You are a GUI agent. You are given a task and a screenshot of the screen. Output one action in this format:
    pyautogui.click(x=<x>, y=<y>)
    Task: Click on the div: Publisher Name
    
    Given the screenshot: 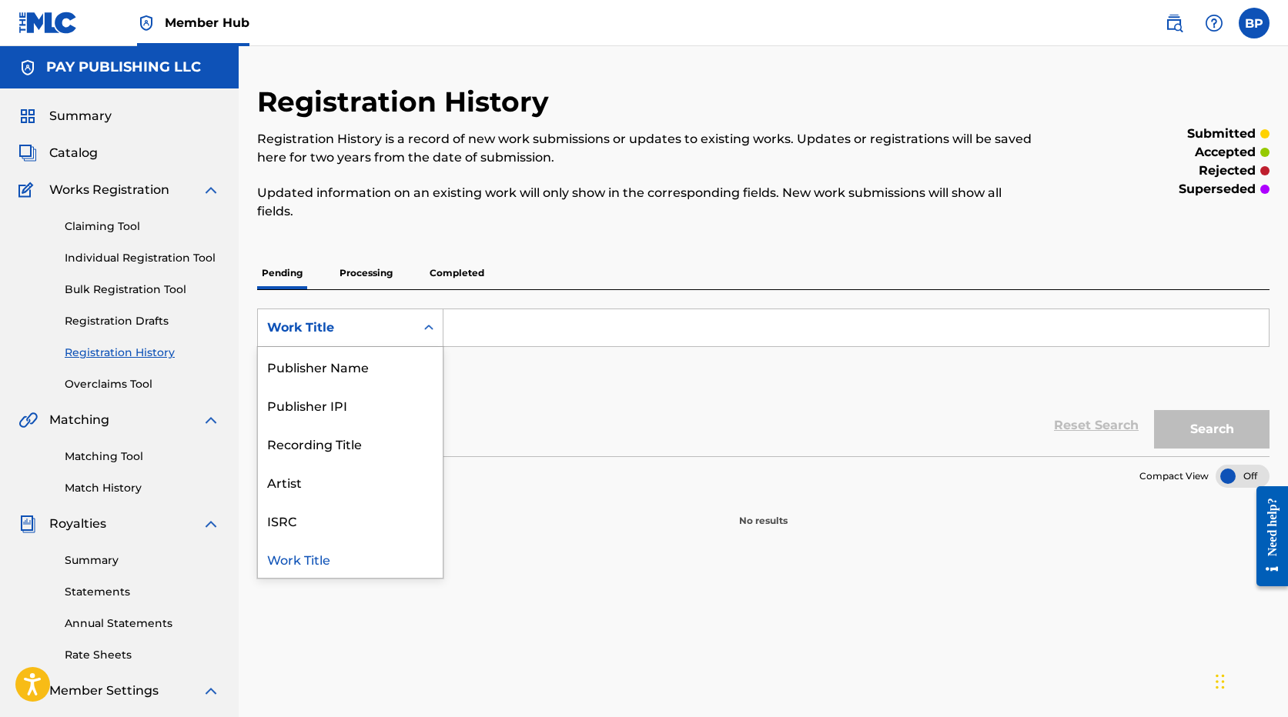 What is the action you would take?
    pyautogui.click(x=350, y=366)
    